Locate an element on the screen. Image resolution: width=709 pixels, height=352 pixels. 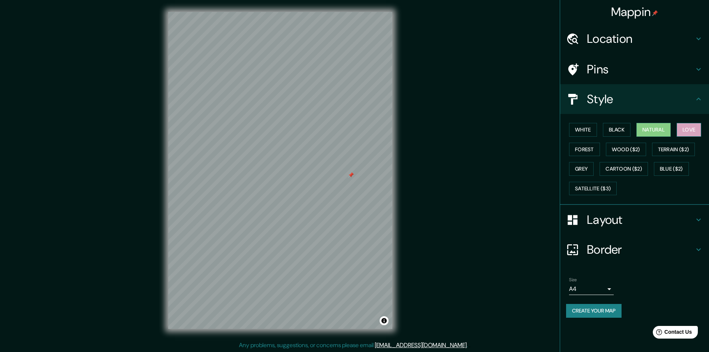
h4: Location is located at coordinates (640, 39).